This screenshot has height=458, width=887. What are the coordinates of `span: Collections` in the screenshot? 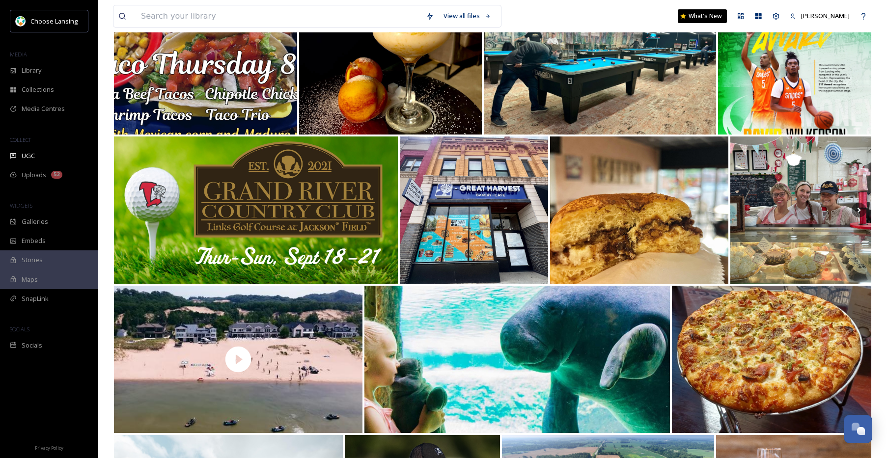 It's located at (38, 89).